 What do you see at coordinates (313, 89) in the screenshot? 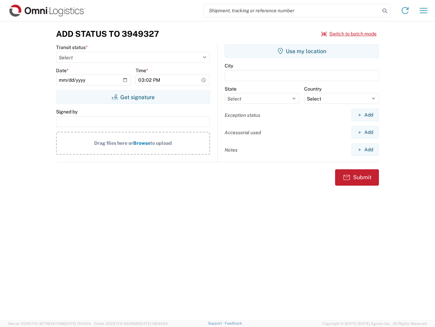
I see `label: Country` at bounding box center [313, 89].